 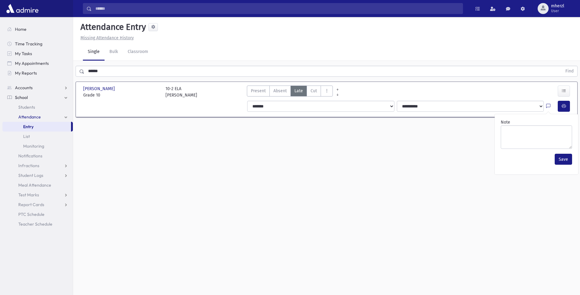 What do you see at coordinates (27, 137) in the screenshot?
I see `span: List` at bounding box center [27, 137].